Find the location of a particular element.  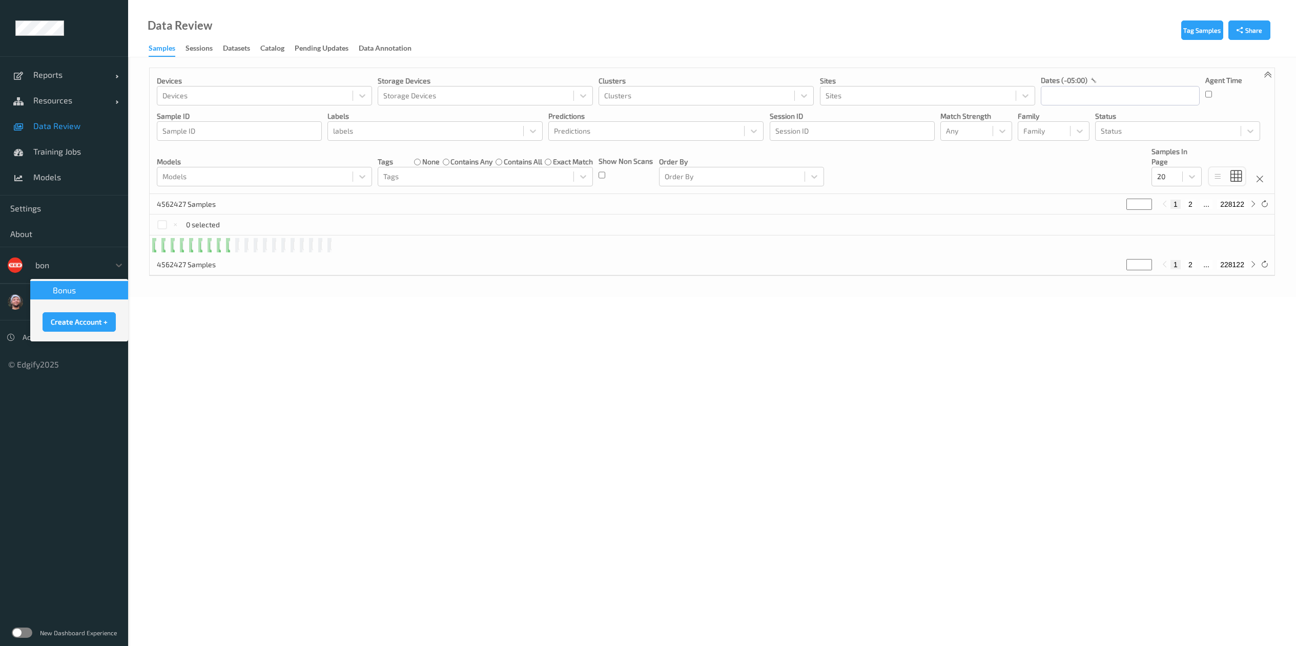

a: Samples is located at coordinates (167, 49).